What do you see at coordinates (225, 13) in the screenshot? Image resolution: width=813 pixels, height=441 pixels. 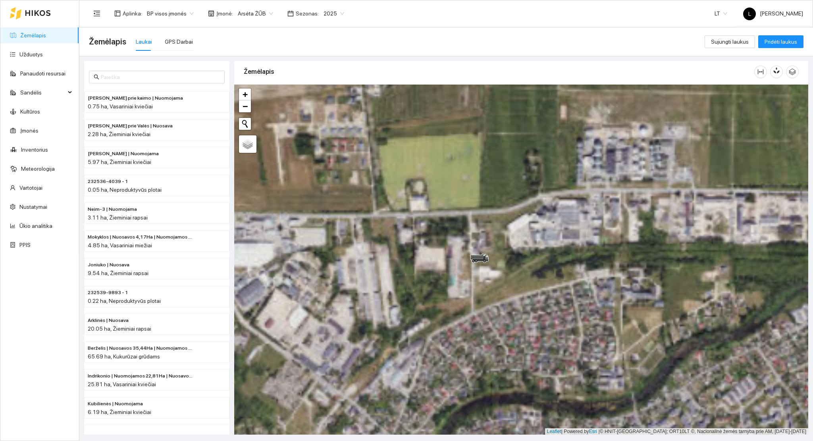 I see `span: Įmonė :` at bounding box center [225, 13].